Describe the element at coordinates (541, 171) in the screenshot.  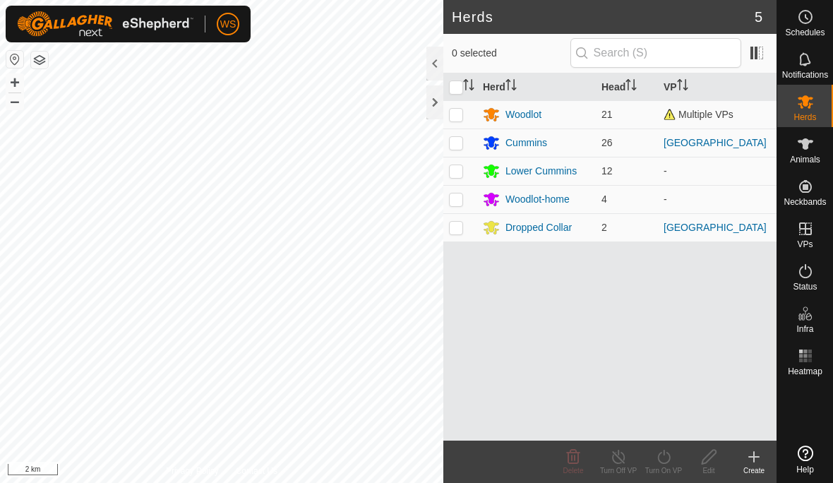
I see `div: Lower Cummins` at that location.